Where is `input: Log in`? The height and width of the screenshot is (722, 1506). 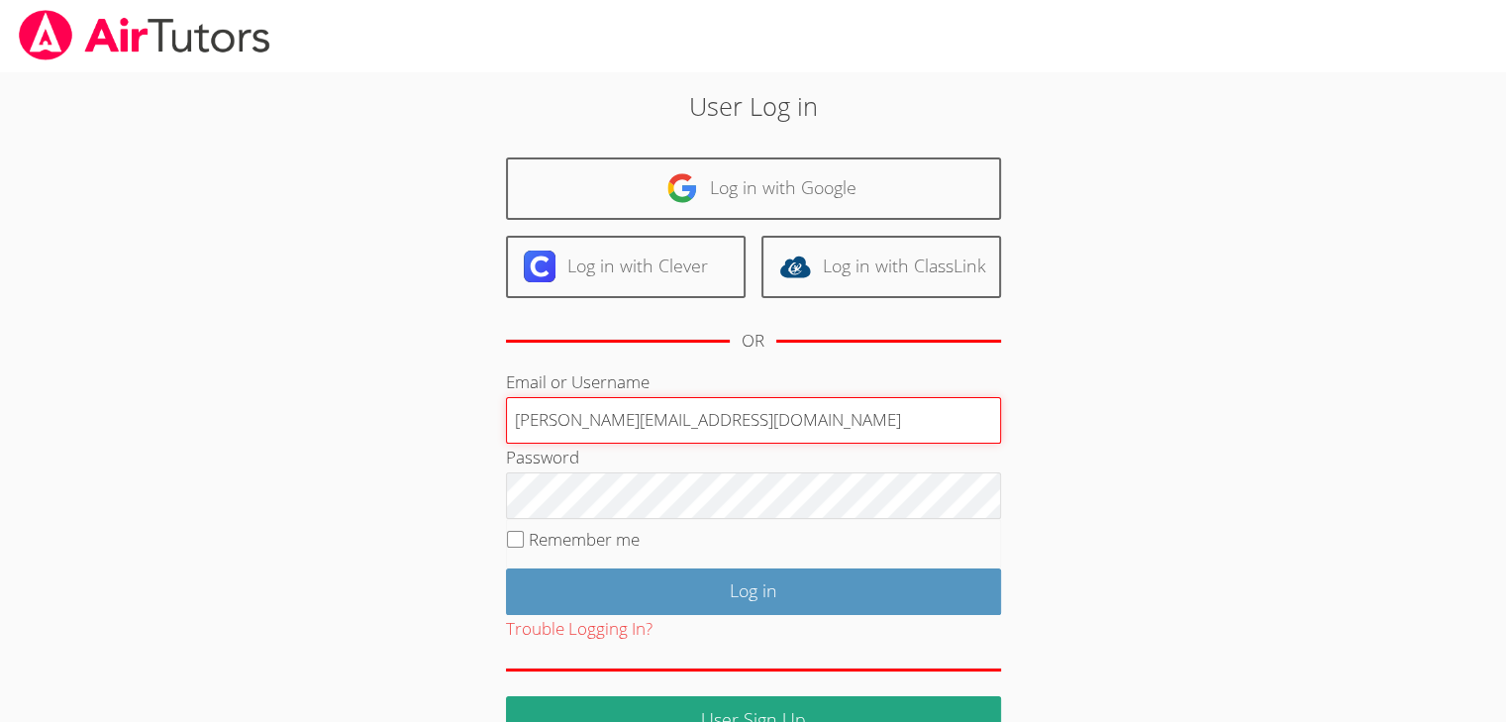
input: Log in is located at coordinates (753, 591).